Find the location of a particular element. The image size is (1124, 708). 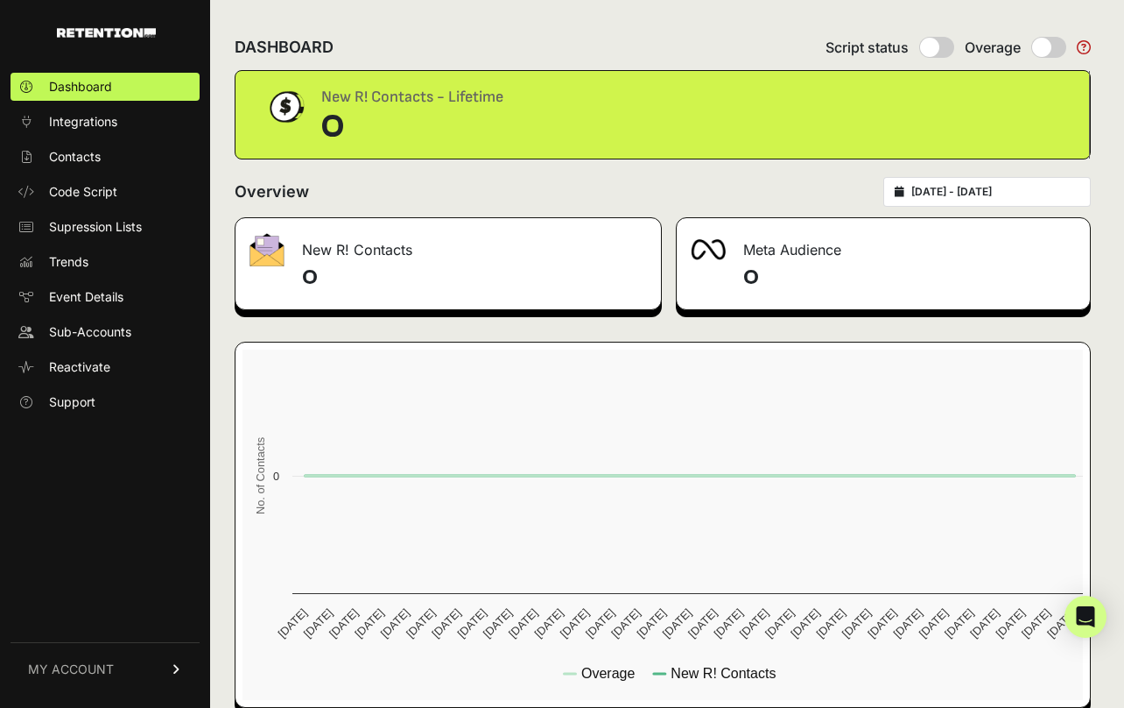

span: Code Script is located at coordinates (83, 192).